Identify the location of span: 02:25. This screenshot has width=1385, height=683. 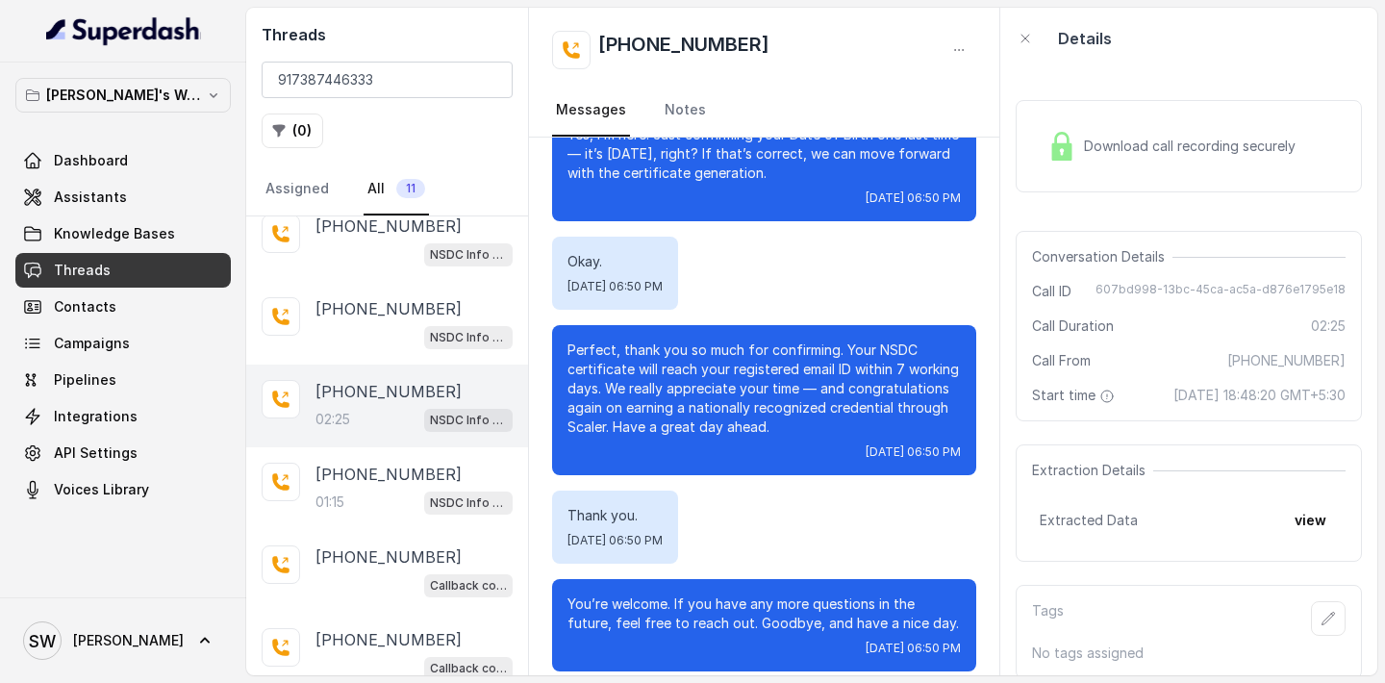
(1328, 326).